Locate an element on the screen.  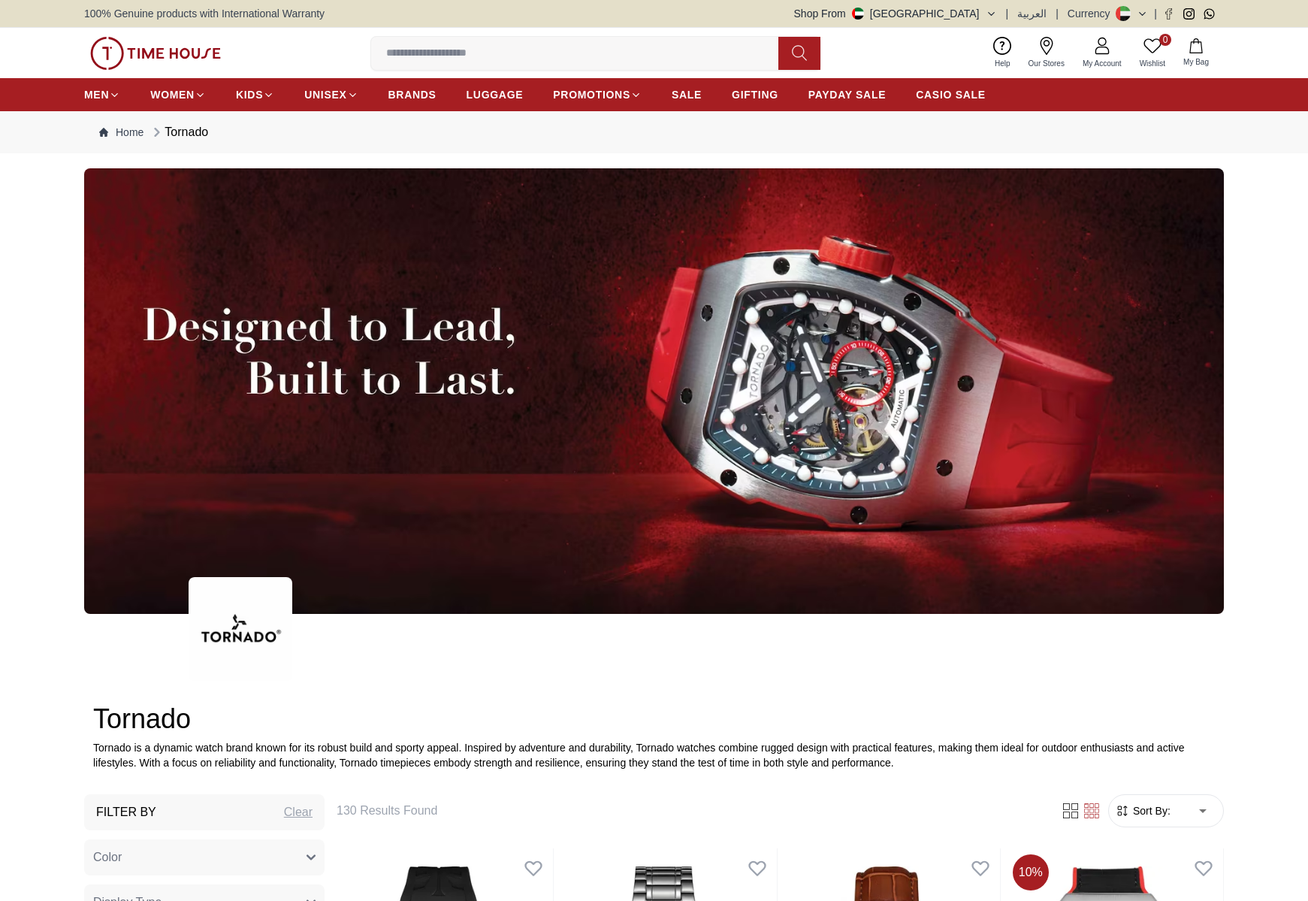
div: Tornado is located at coordinates (179, 132).